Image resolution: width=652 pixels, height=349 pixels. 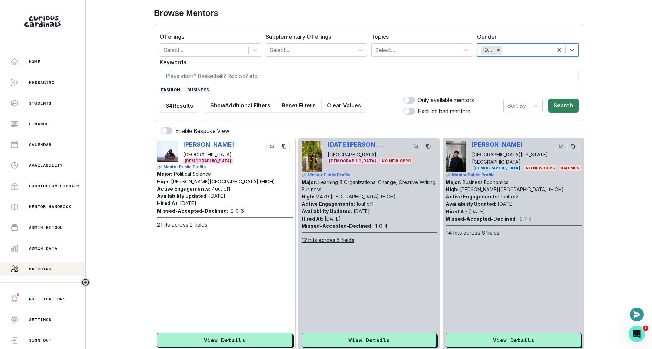 I want to click on p: Enable Bespoke View, so click(x=202, y=131).